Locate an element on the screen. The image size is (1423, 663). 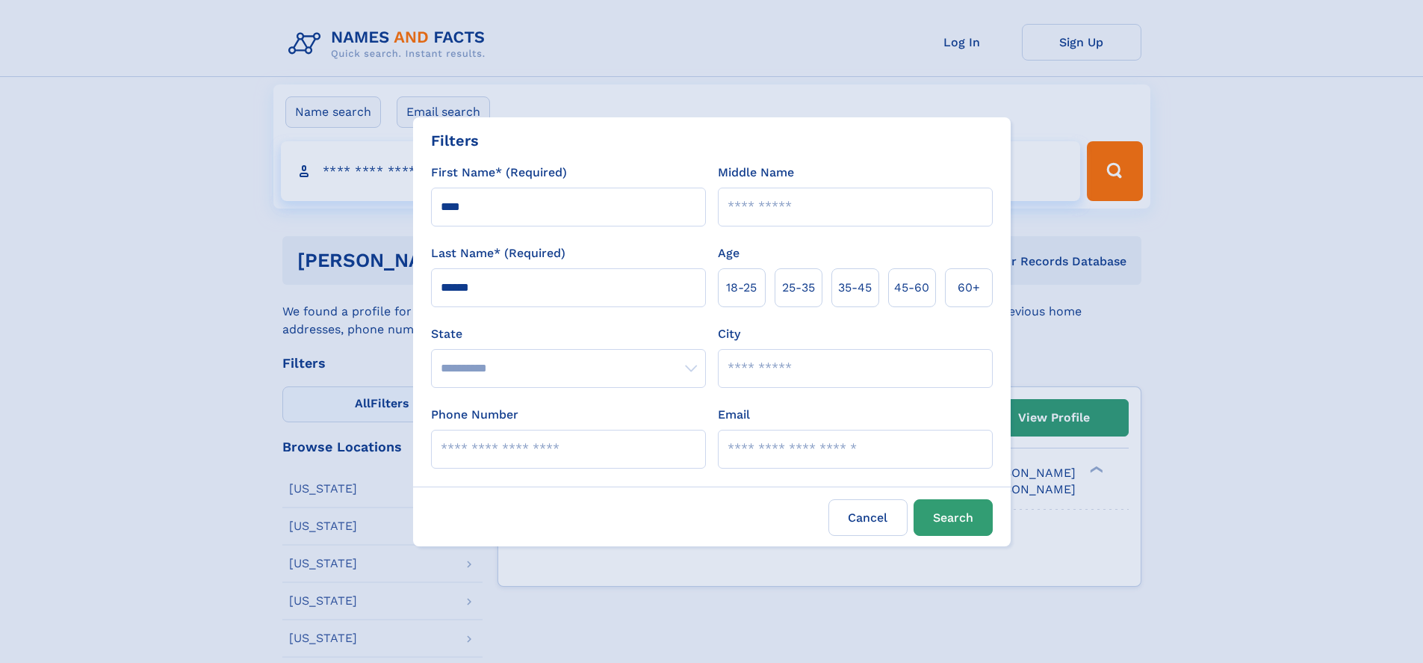
div: Filters is located at coordinates (455, 140).